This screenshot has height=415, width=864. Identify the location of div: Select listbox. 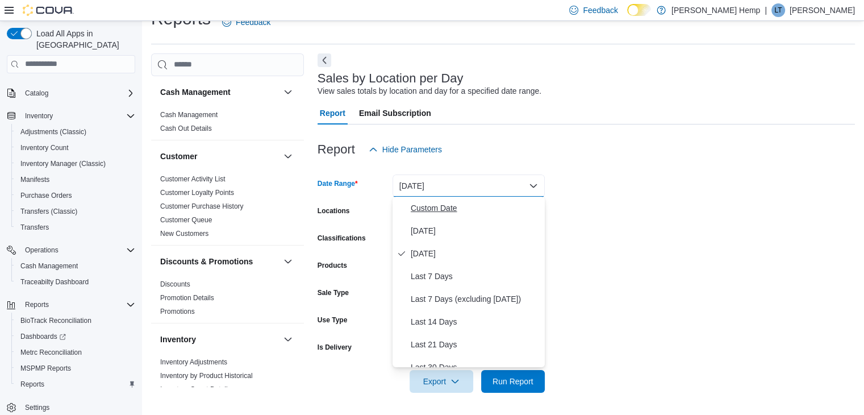
(469, 282).